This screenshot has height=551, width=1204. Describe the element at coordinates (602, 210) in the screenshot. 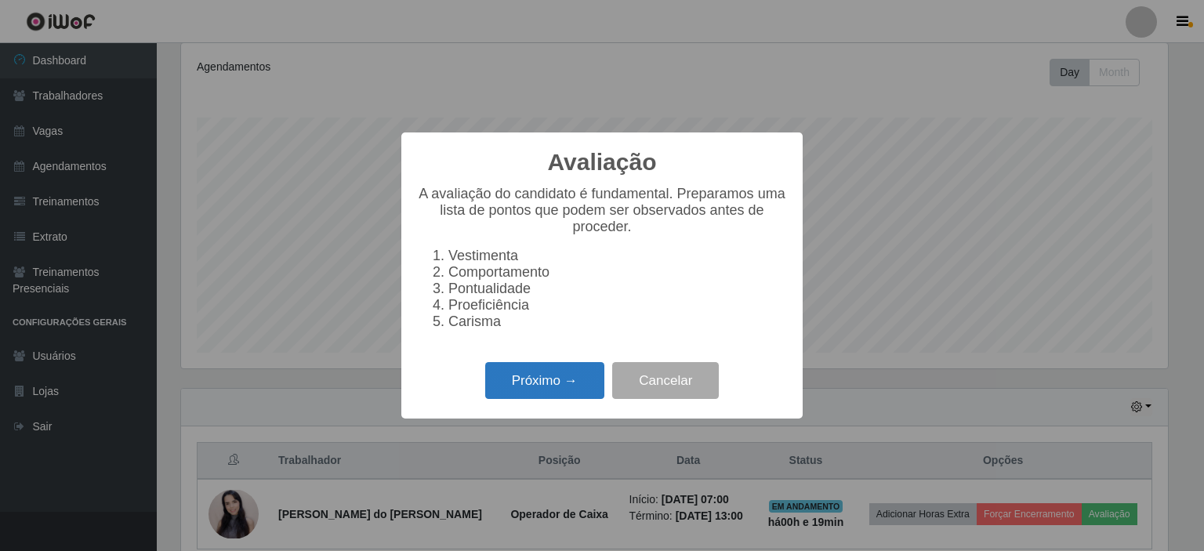

I see `p: A avaliação do candidato é fundamental. Preparamos uma lista de pontos que podem ser observados a...` at that location.